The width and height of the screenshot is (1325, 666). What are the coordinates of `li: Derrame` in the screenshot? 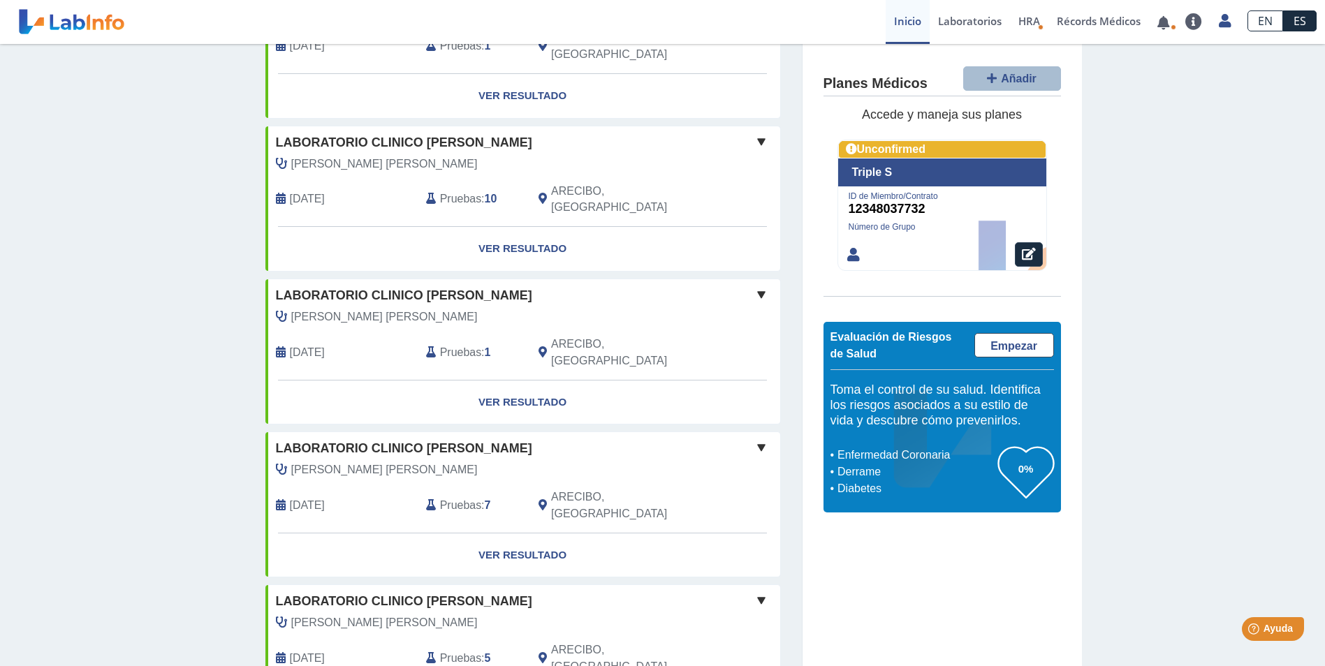 It's located at (915, 472).